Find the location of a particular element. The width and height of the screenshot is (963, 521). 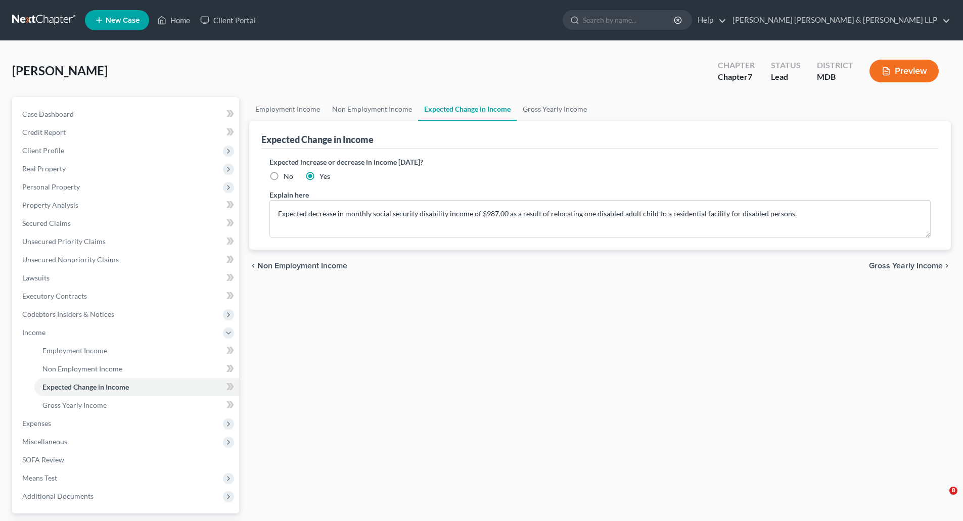

button: chevron_left Non Employment Income is located at coordinates (298, 266).